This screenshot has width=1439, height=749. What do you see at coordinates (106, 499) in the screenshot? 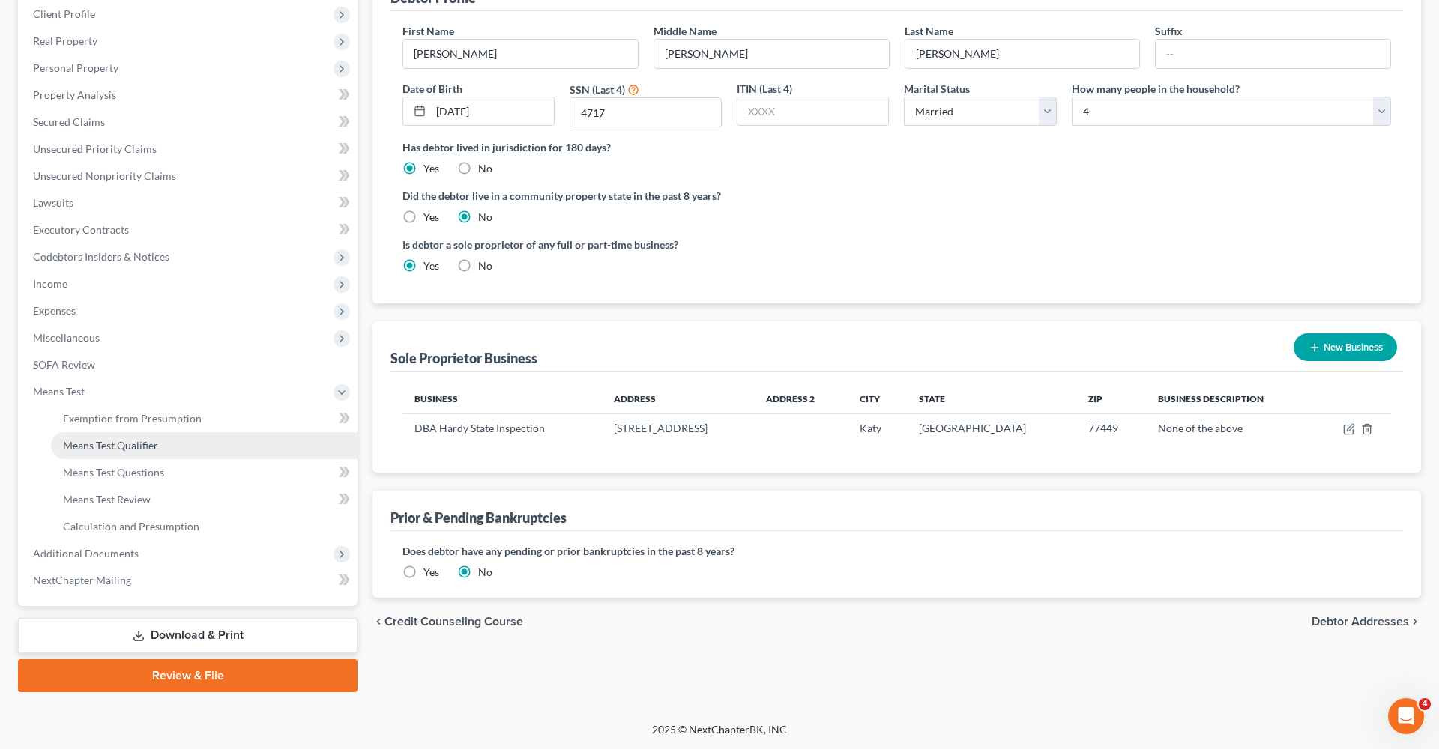
I see `span: Means Test Review` at bounding box center [106, 499].